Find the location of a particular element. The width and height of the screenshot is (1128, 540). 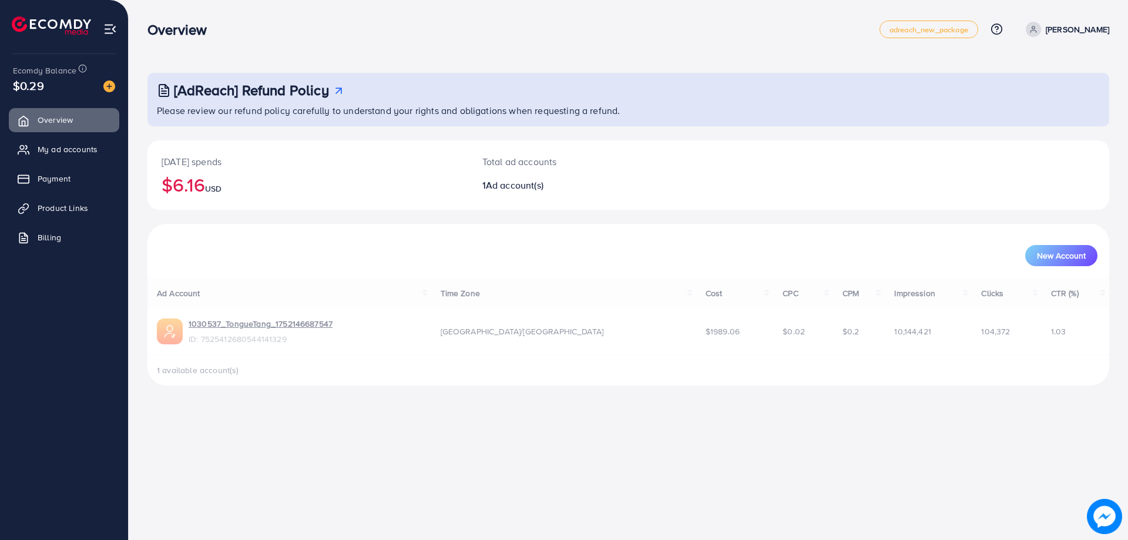

span: Overview is located at coordinates (55, 120).